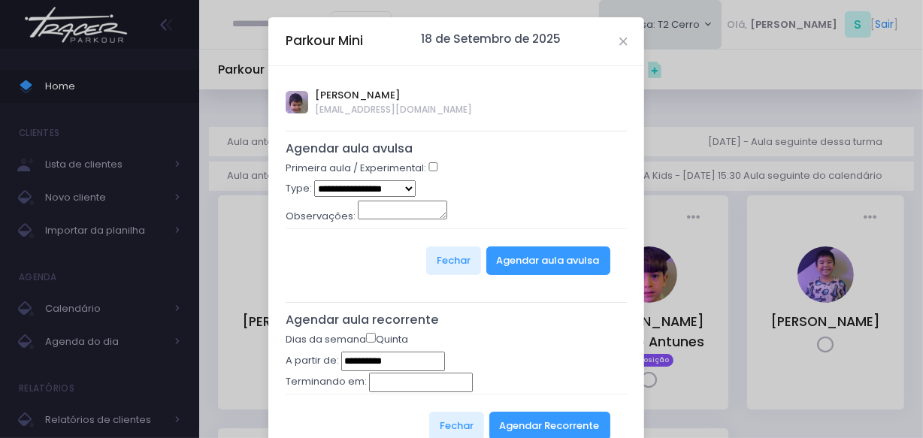 The width and height of the screenshot is (923, 438). What do you see at coordinates (324, 41) in the screenshot?
I see `h5: Parkour Mini` at bounding box center [324, 41].